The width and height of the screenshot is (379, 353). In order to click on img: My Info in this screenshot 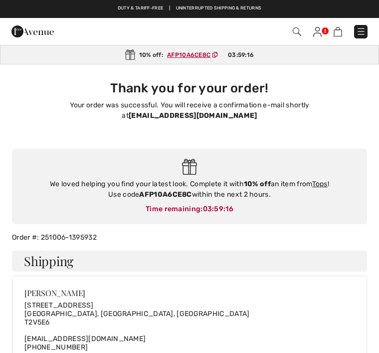, I will do `click(317, 32)`.